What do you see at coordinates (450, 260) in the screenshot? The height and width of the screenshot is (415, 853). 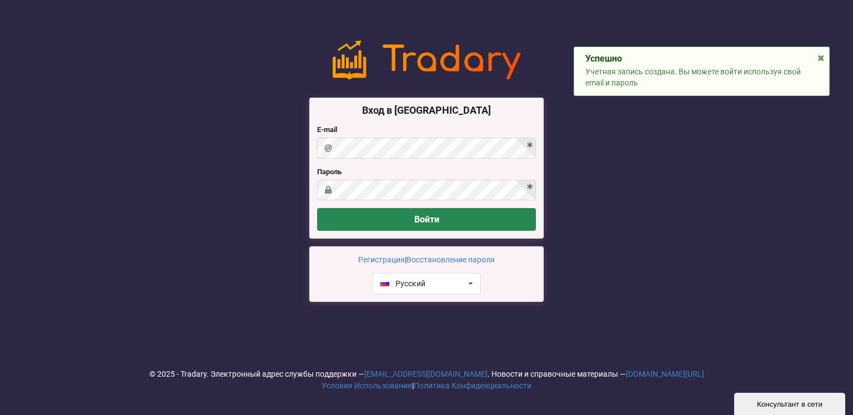 I see `a: Восстановление пароля` at bounding box center [450, 260].